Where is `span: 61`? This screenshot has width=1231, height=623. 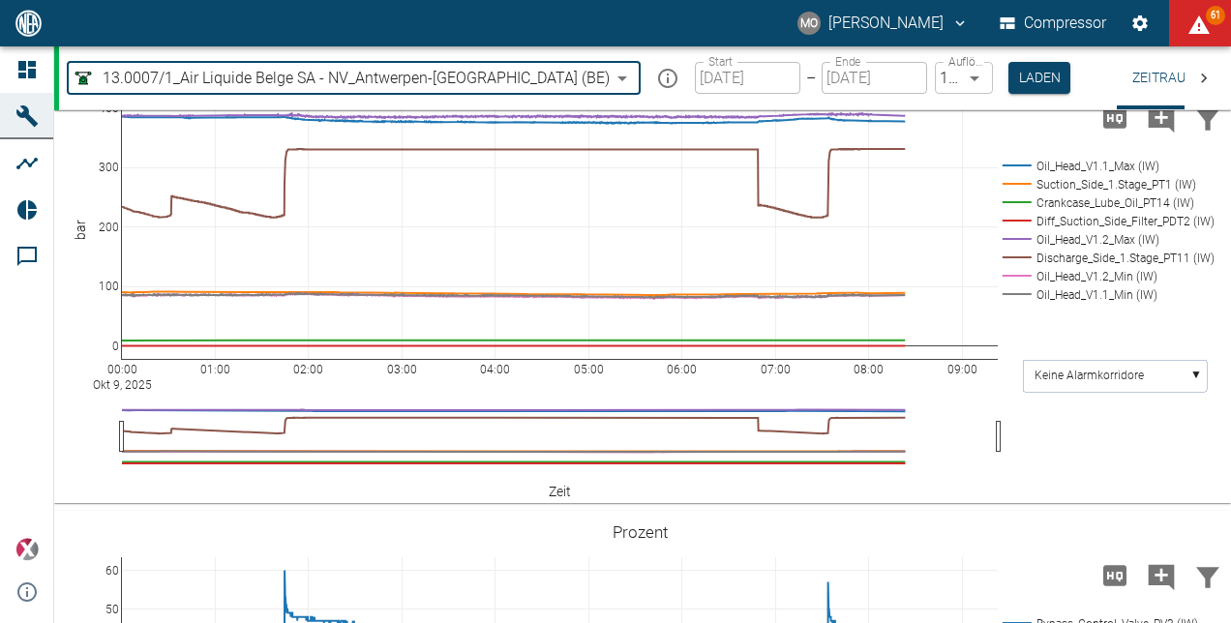
span: 61 is located at coordinates (1216, 15).